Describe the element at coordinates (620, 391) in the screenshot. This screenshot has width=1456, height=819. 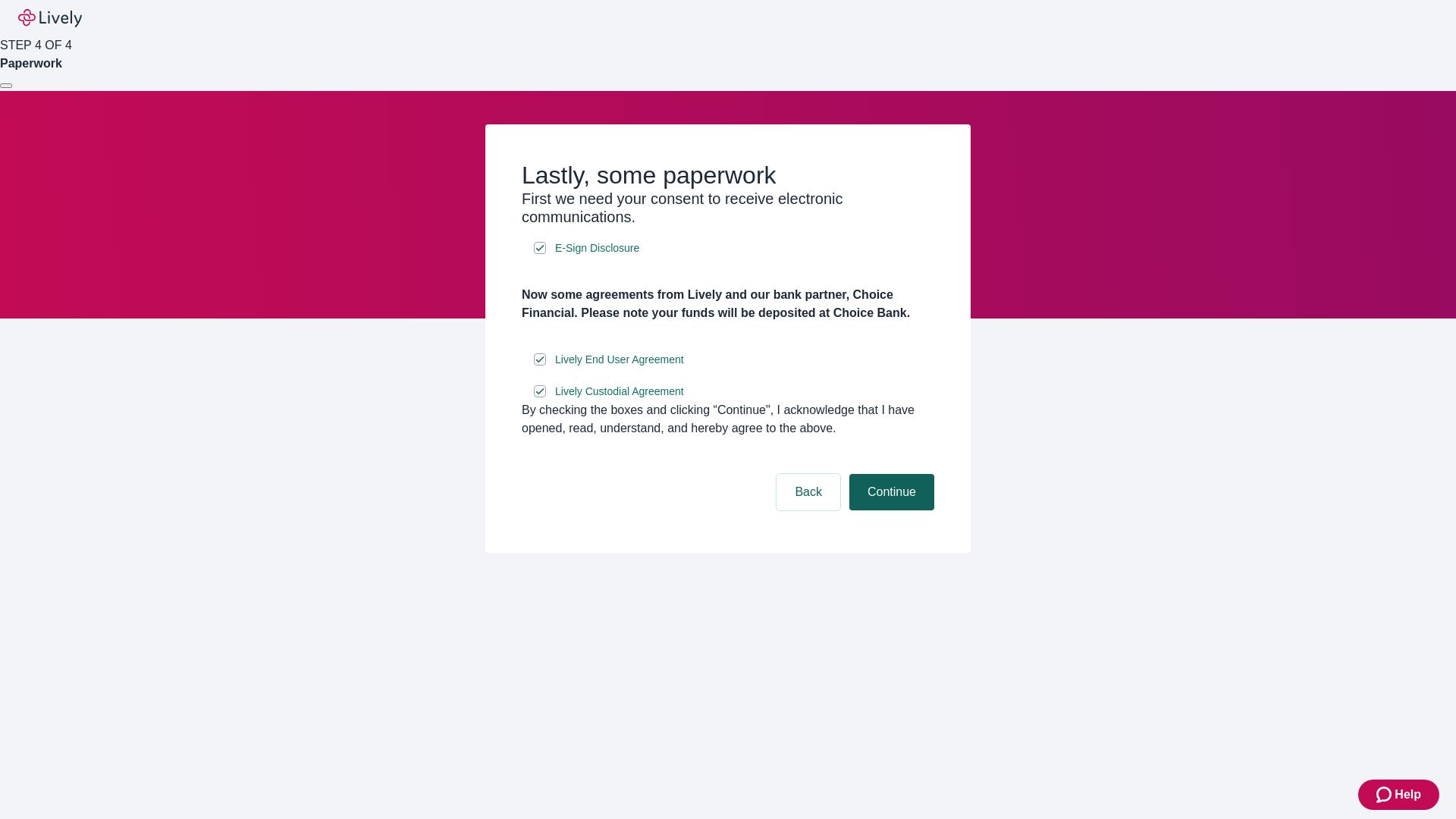
I see `span: Lively Custodial Agreement` at that location.